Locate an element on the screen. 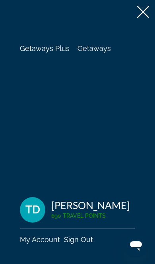 The image size is (155, 264). a: My Account is located at coordinates (40, 239).